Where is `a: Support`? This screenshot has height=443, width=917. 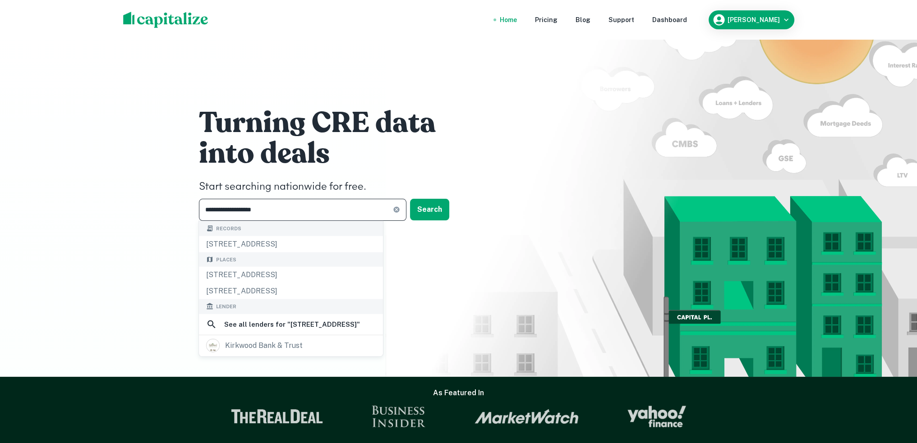 a: Support is located at coordinates (621, 20).